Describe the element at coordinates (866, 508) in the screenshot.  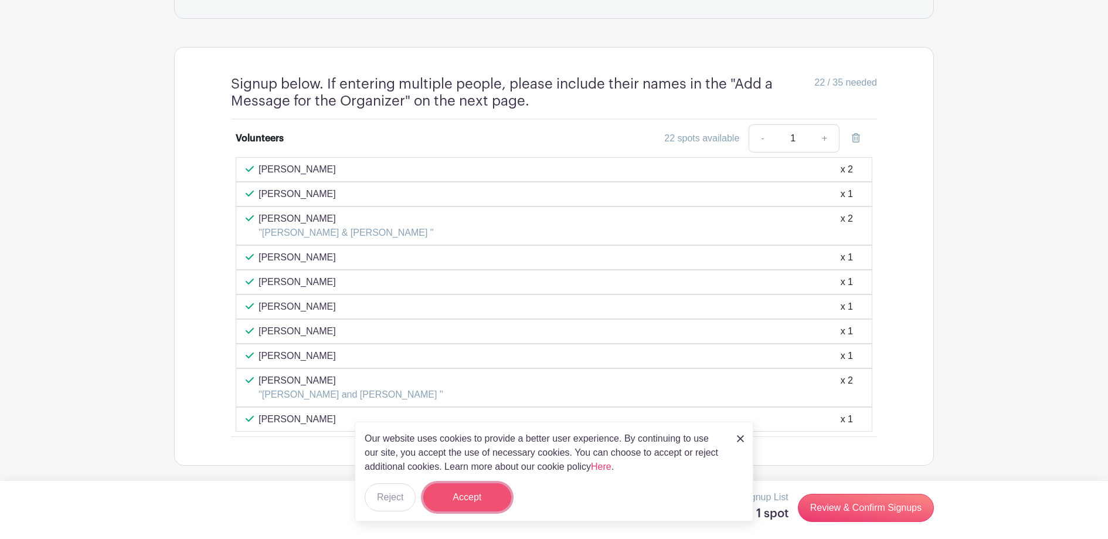
I see `a: Review & Confirm Signups` at that location.